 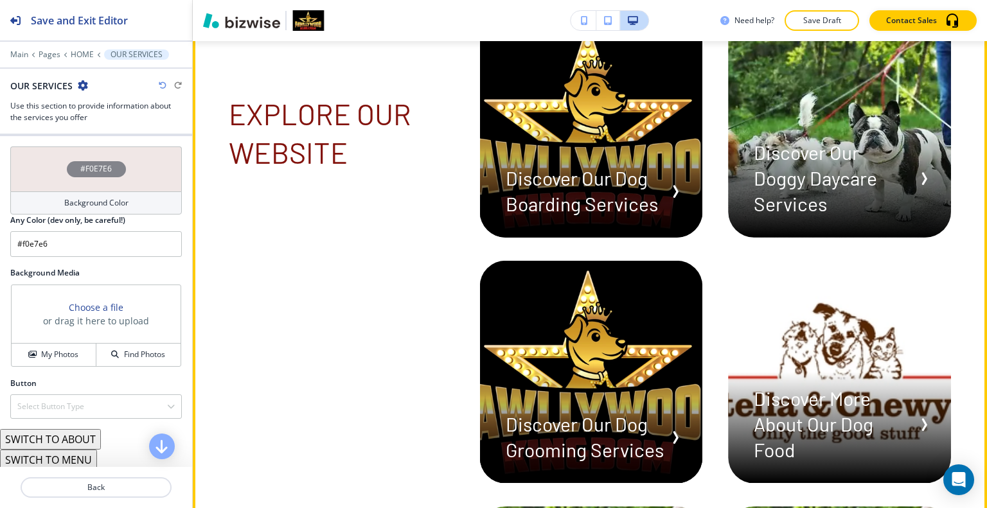 What do you see at coordinates (136, 55) in the screenshot?
I see `p: OUR SERVICES` at bounding box center [136, 55].